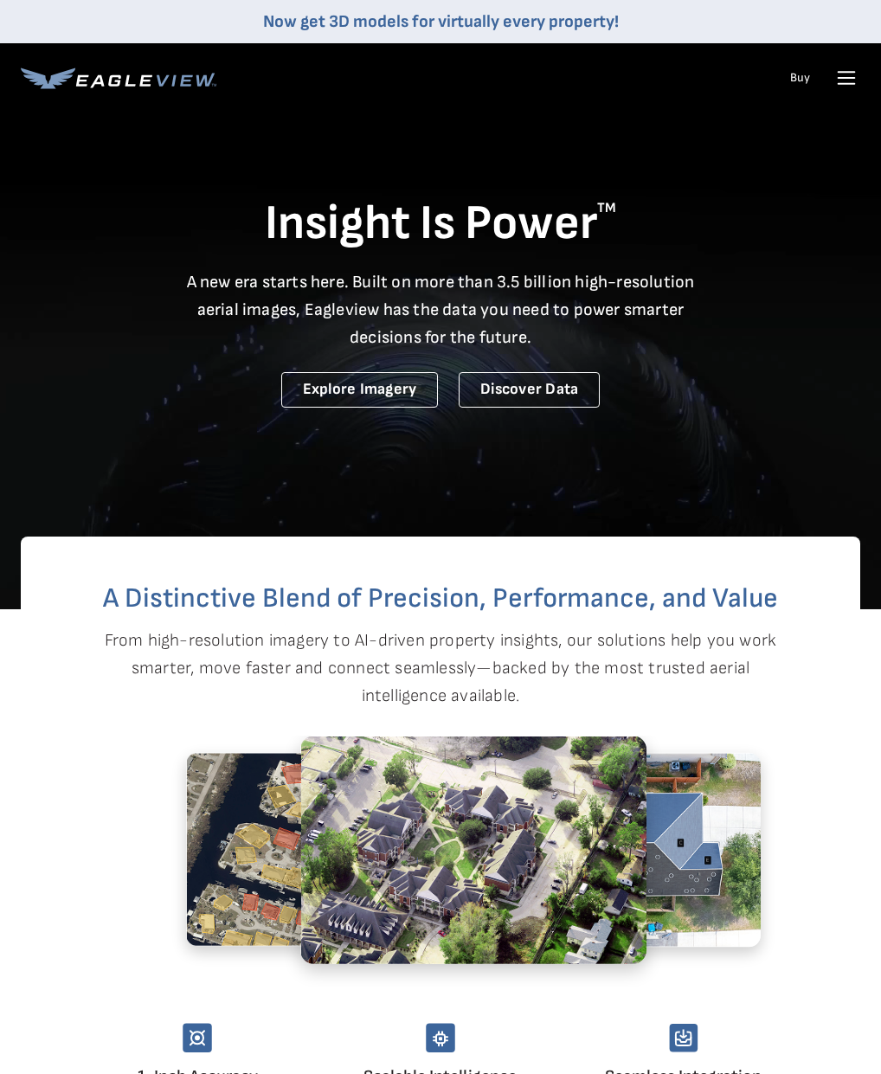 This screenshot has width=881, height=1074. I want to click on a: Discover Data, so click(529, 390).